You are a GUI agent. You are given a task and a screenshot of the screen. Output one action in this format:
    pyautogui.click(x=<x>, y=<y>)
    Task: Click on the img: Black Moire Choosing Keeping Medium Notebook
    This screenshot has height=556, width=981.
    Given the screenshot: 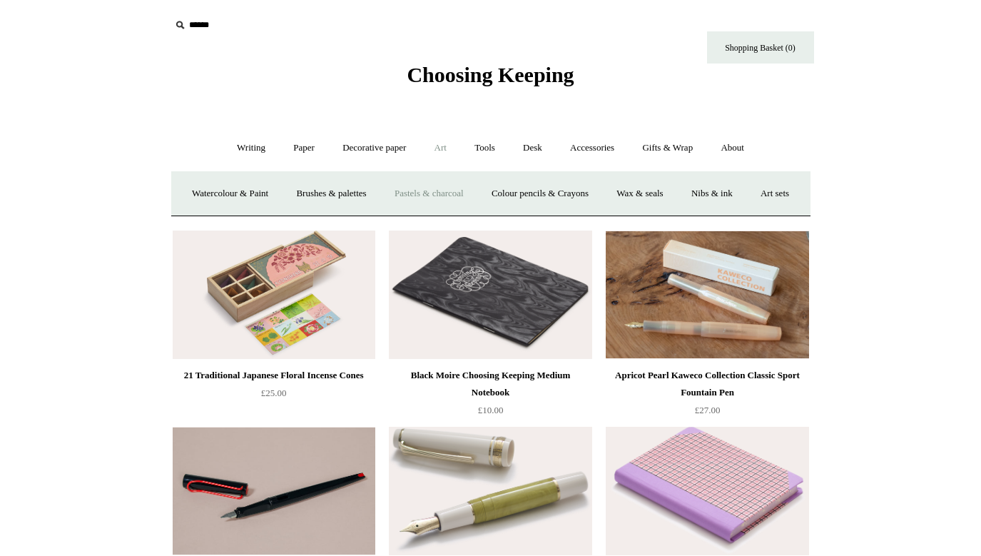 What is the action you would take?
    pyautogui.click(x=490, y=295)
    